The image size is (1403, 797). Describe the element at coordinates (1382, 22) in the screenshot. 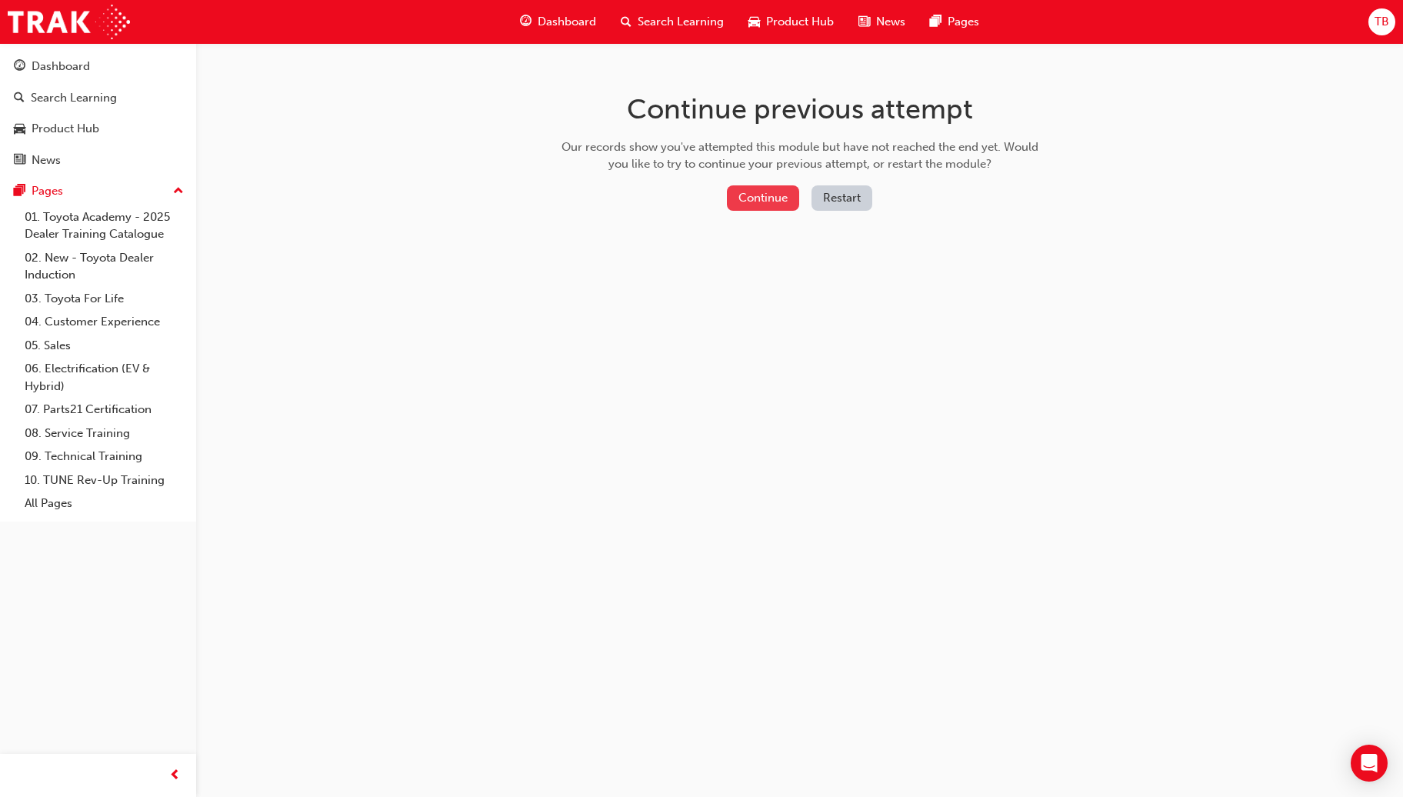

I see `button: TB` at that location.